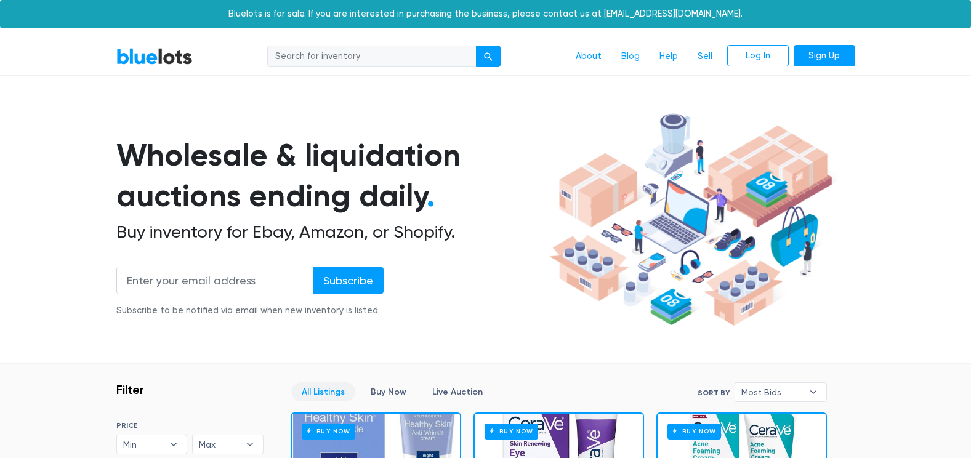 The width and height of the screenshot is (971, 458). I want to click on a: Live Auction, so click(457, 391).